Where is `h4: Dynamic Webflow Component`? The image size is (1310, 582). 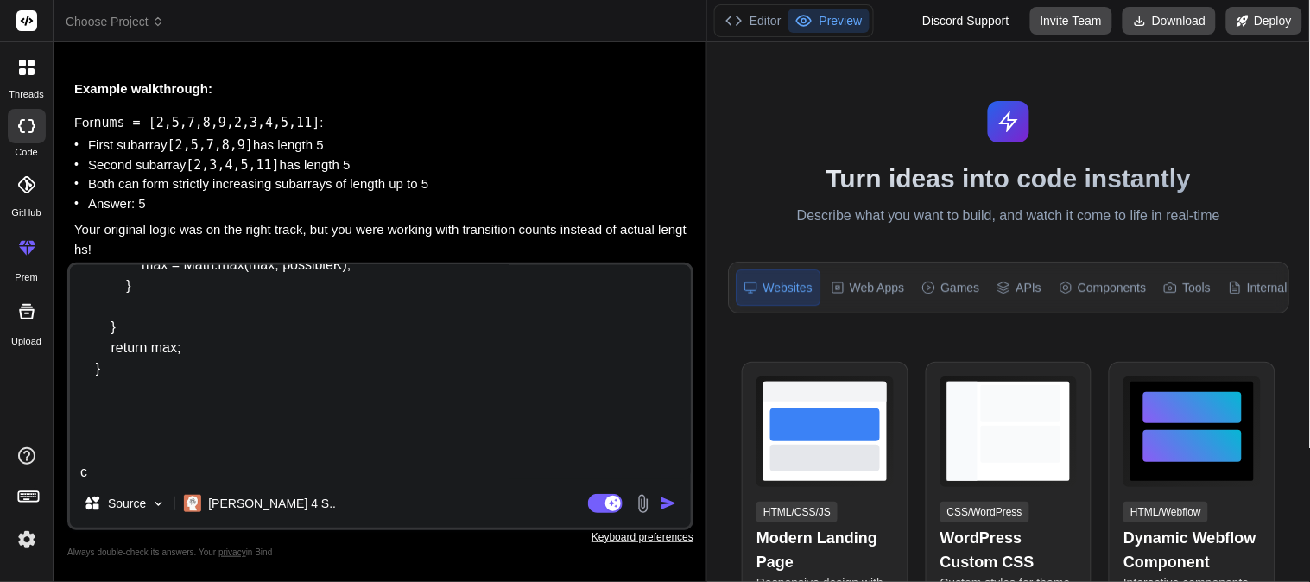 h4: Dynamic Webflow Component is located at coordinates (1191, 550).